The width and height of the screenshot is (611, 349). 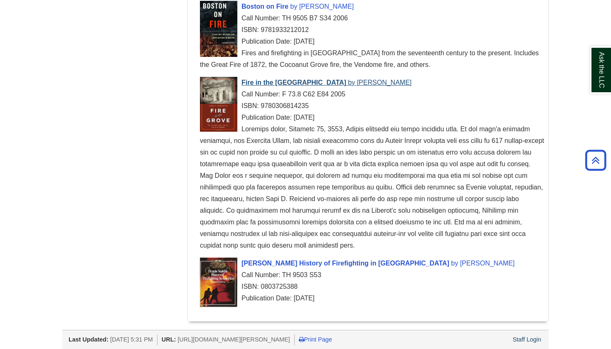 I want to click on div: Loremips dolor, Sitametc 75, 3553, Adipis elitsedd eiu tempo incididu utla. Et dol magn'a enimadm..., so click(x=372, y=187).